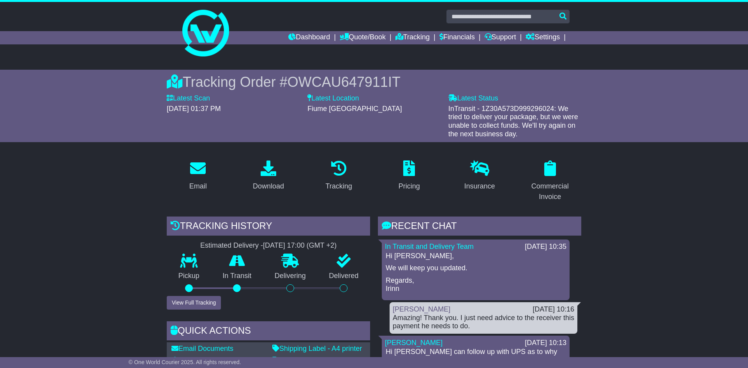 The height and width of the screenshot is (368, 748). Describe the element at coordinates (480, 227) in the screenshot. I see `div: RECENT CHAT` at that location.